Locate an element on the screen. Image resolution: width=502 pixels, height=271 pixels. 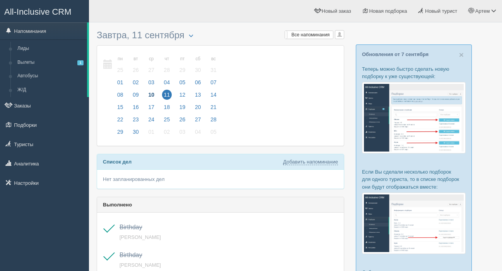
a: 20 is located at coordinates (198, 109).